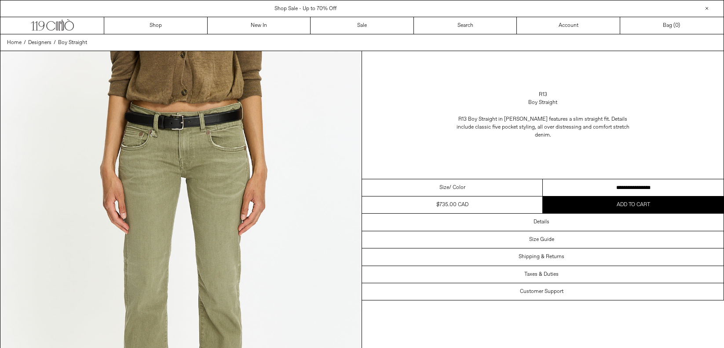 The width and height of the screenshot is (724, 348). Describe the element at coordinates (14, 43) in the screenshot. I see `a: Home` at that location.